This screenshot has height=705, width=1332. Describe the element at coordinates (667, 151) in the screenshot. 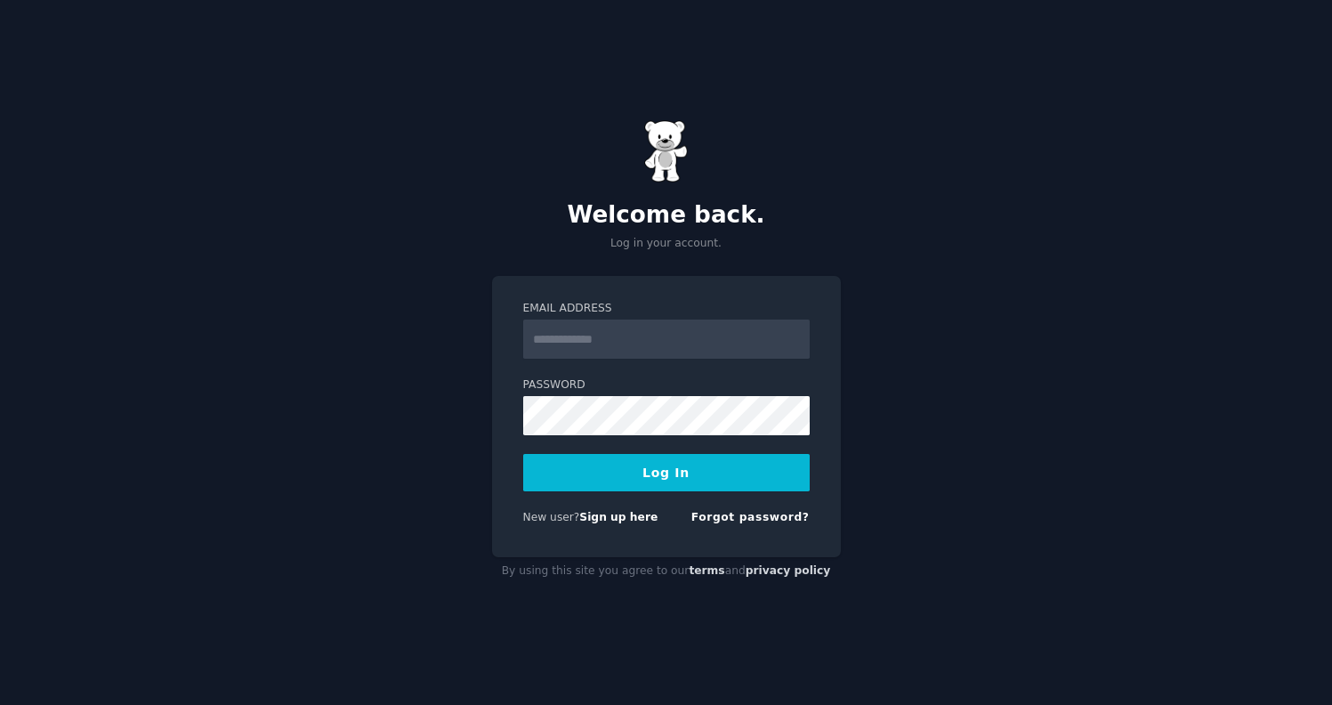

I see `img: Gummy Bear` at that location.